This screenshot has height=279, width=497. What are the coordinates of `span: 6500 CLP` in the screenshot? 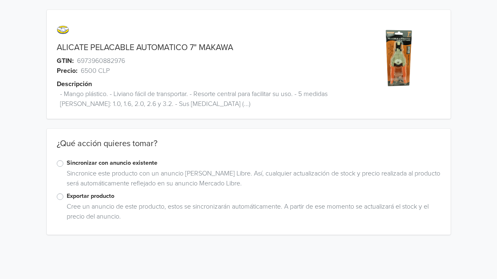 It's located at (95, 71).